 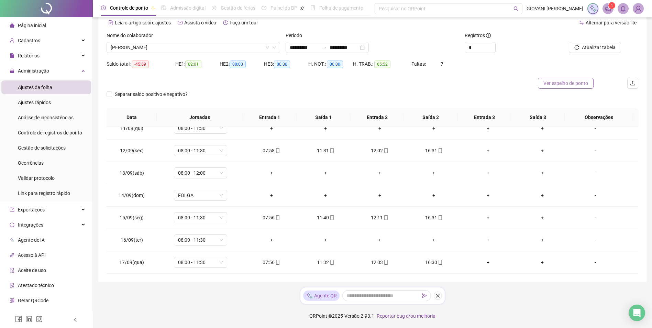 I want to click on span: 00:00, so click(x=282, y=64).